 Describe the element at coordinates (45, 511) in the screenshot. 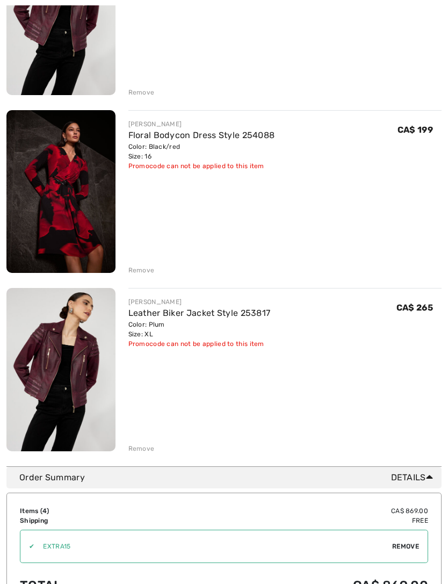

I see `span: 4` at that location.